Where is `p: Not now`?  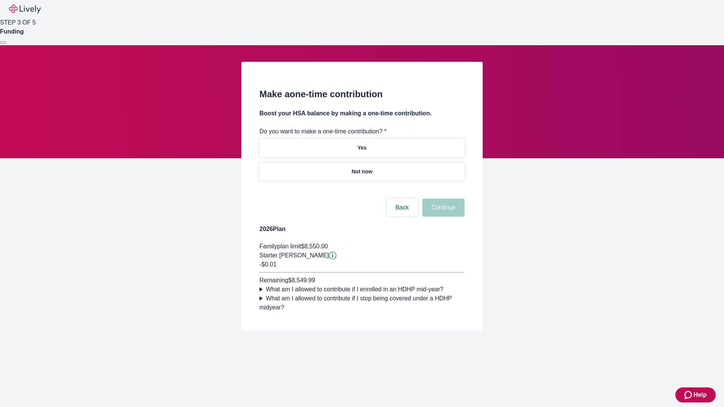
p: Not now is located at coordinates (362, 172).